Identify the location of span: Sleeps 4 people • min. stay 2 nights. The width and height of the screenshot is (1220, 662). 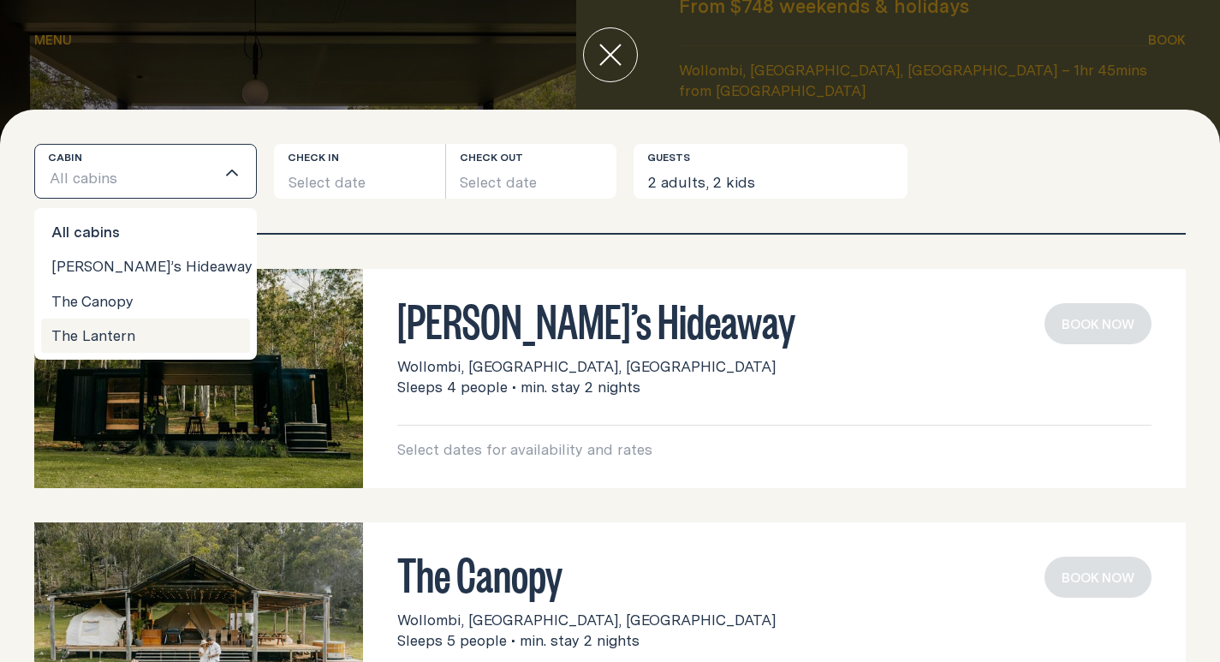
(519, 387).